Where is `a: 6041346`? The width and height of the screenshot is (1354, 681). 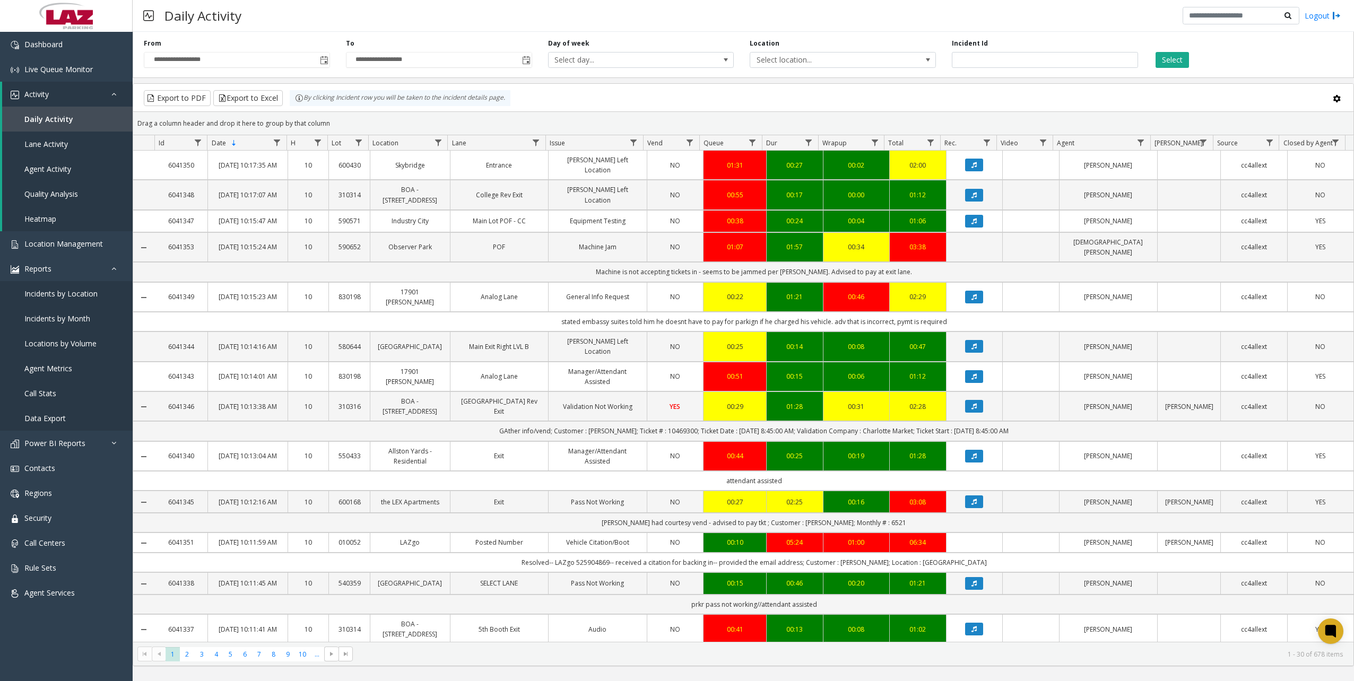
a: 6041346 is located at coordinates (181, 406).